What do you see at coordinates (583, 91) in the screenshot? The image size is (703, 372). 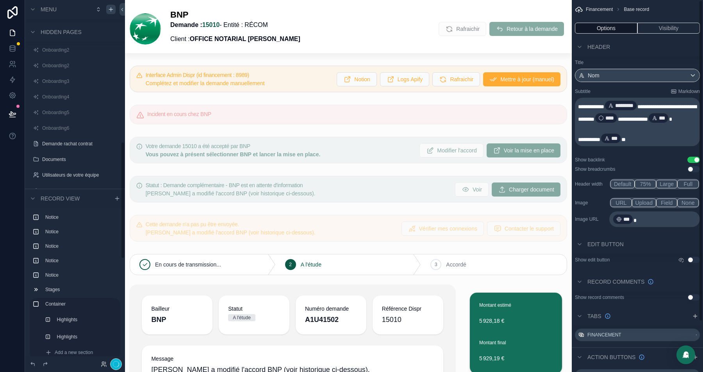 I see `label: Subtitle` at bounding box center [583, 91].